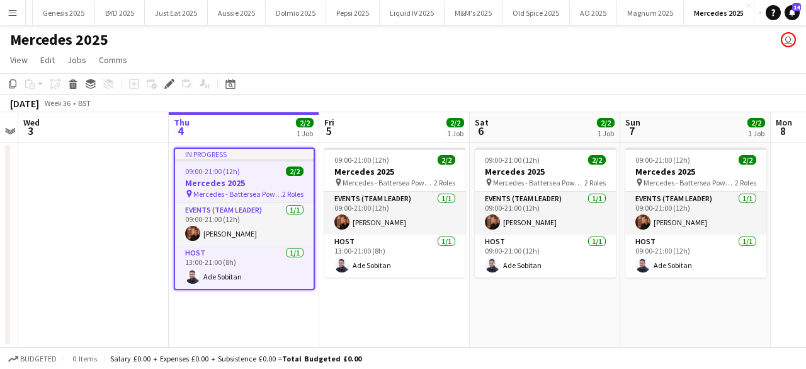  Describe the element at coordinates (593, 13) in the screenshot. I see `button: AO 2025` at that location.